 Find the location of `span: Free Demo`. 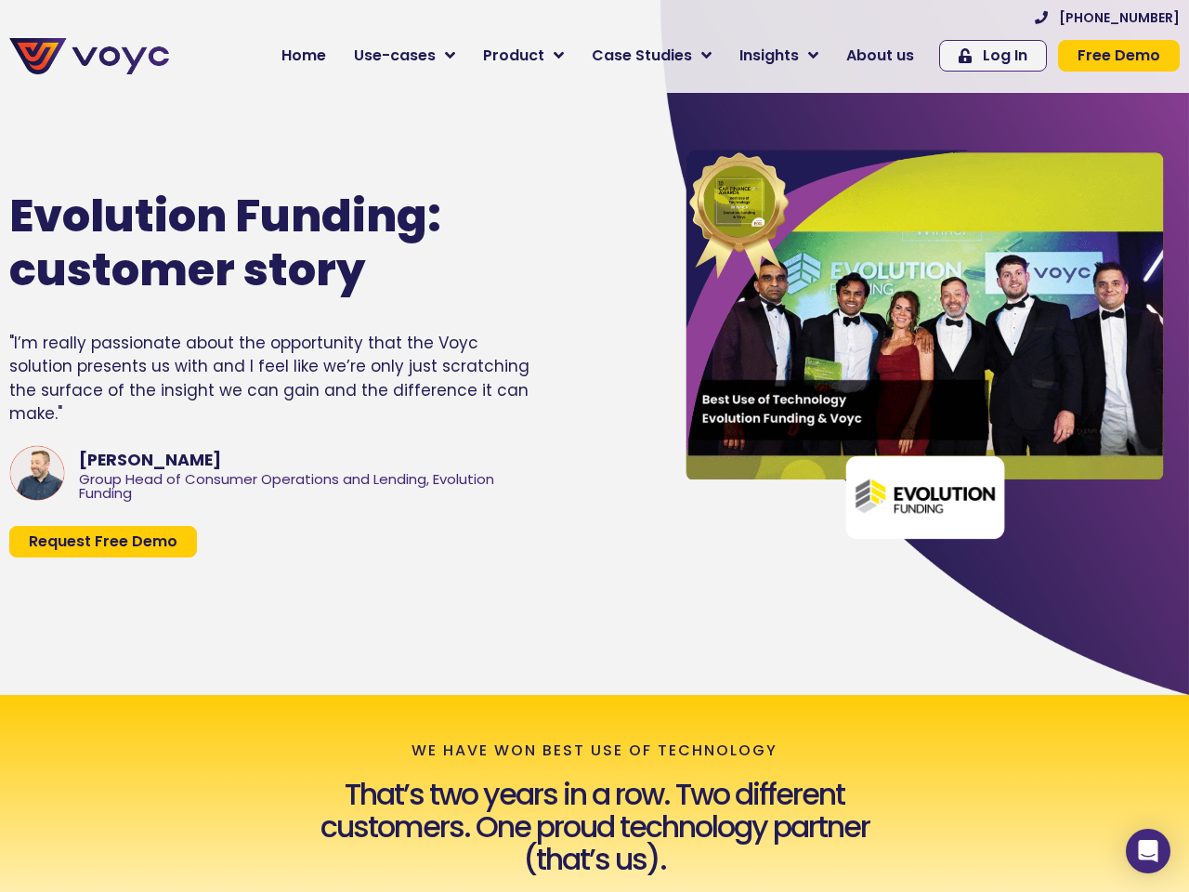

span: Free Demo is located at coordinates (1118, 56).